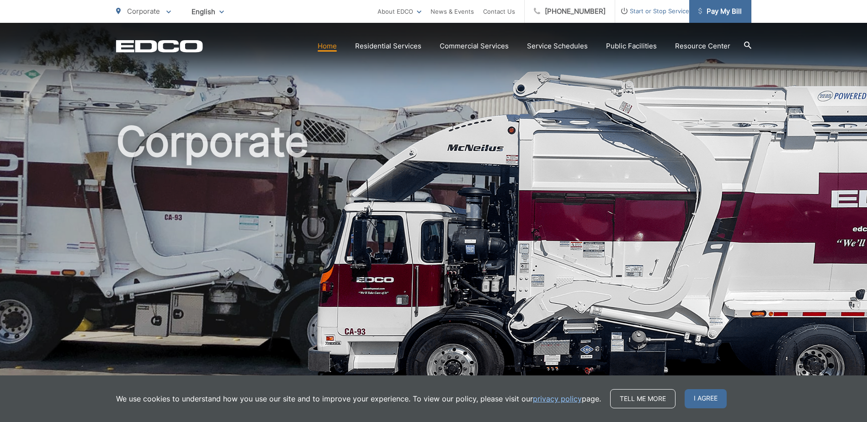 This screenshot has width=867, height=422. I want to click on p: We use cookies to understand how you use our site and to improve your experience. To view our pol..., so click(358, 399).